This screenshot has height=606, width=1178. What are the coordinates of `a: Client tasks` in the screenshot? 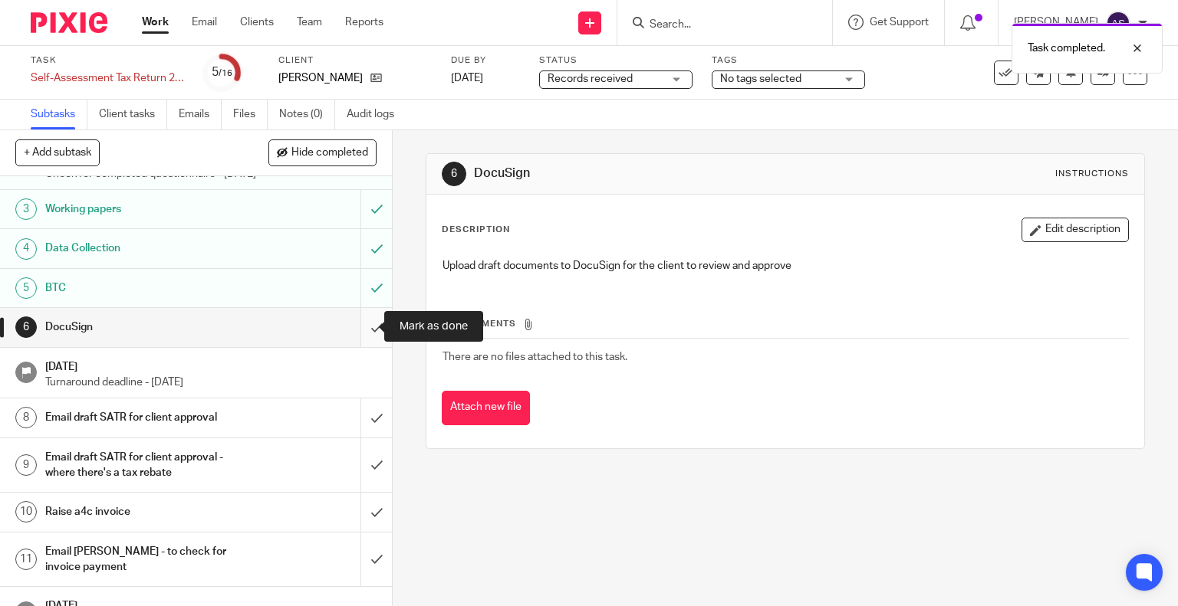 It's located at (133, 114).